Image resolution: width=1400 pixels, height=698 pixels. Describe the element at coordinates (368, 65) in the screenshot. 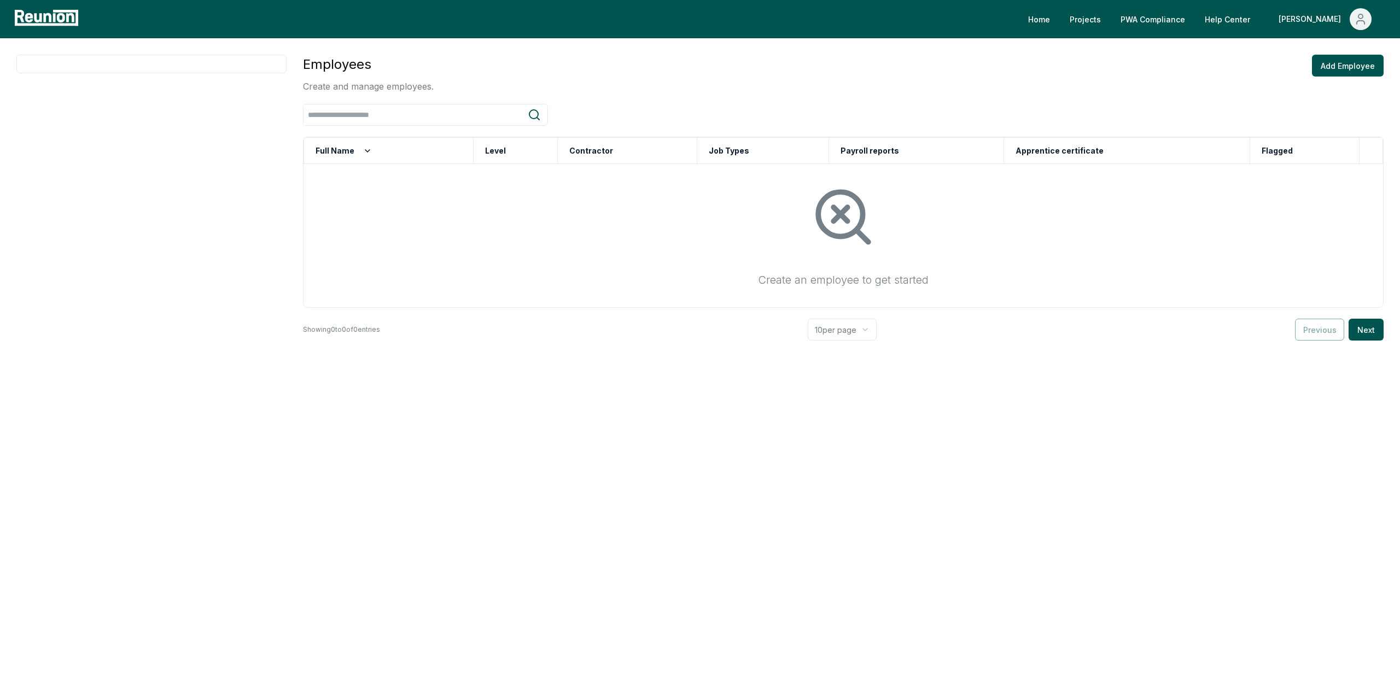

I see `h3: Employees` at that location.